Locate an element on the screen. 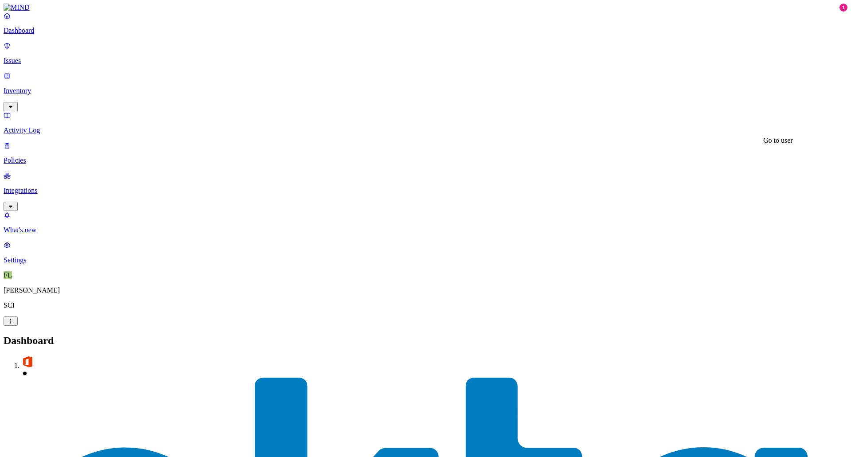 This screenshot has height=457, width=851. p: Settings is located at coordinates (425, 260).